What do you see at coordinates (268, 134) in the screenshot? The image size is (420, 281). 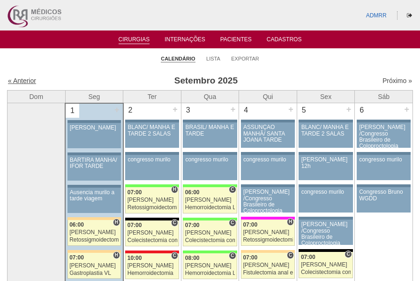 I see `div: ASSUNÇÃO MANHÃ/ SANTA JOANA TARDE` at bounding box center [268, 134].